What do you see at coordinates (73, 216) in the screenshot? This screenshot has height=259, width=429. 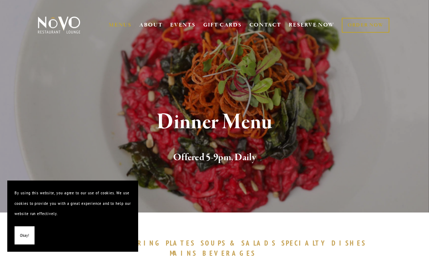 I see `section: Cookie banner` at bounding box center [73, 216].